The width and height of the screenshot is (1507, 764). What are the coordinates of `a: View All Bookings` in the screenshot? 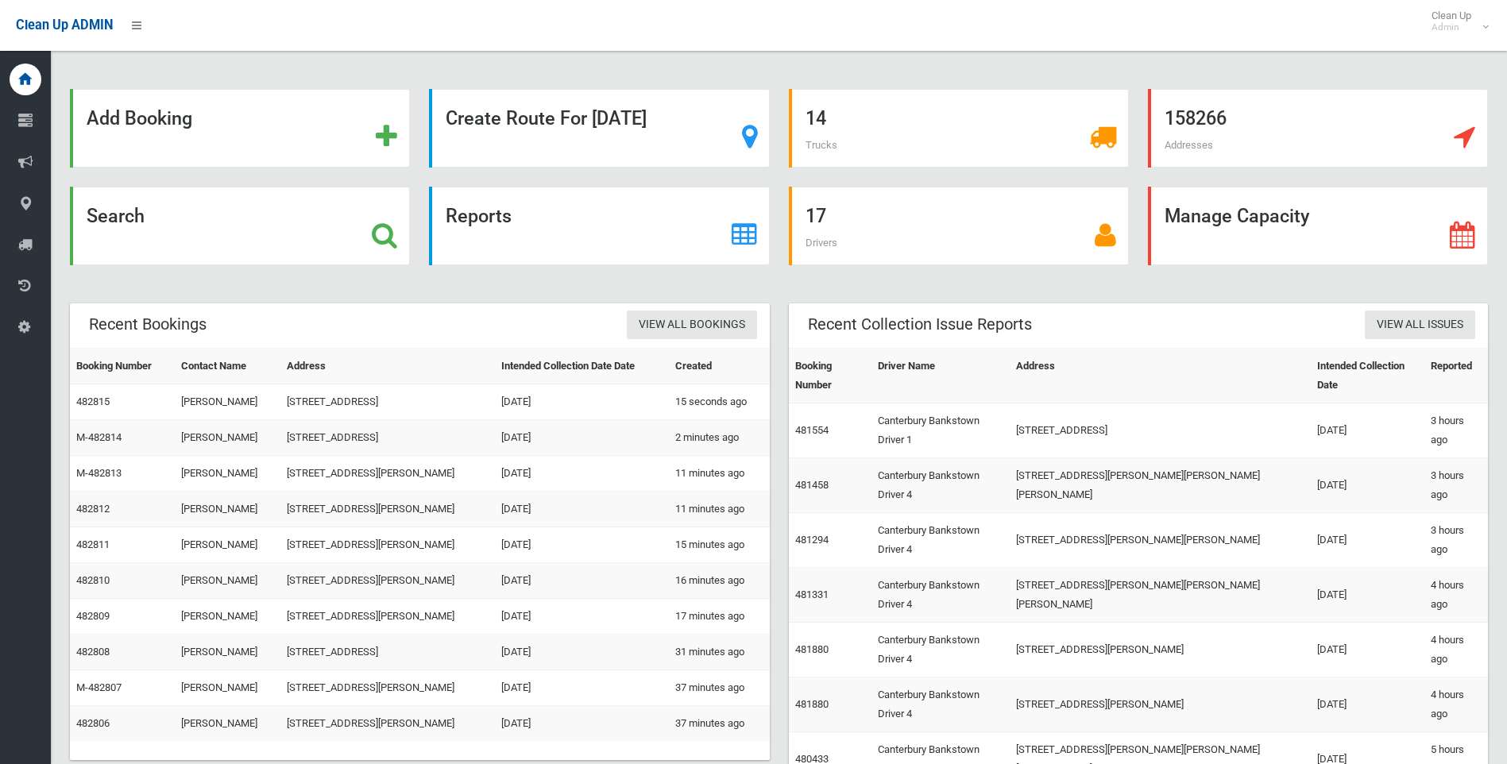 It's located at (692, 325).